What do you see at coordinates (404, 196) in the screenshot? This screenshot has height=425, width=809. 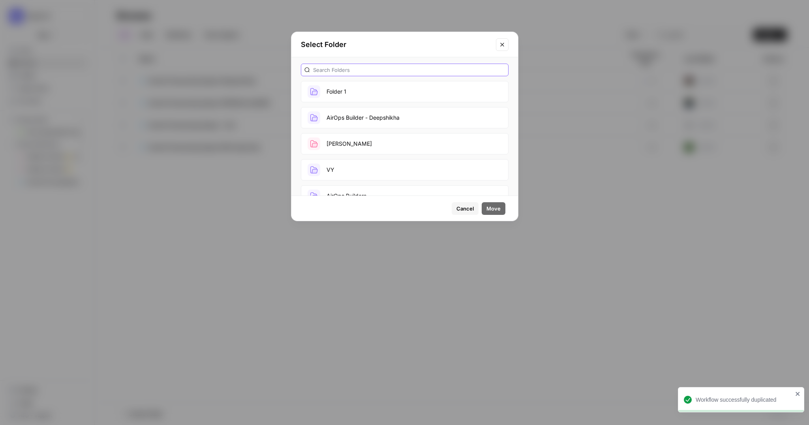 I see `button: AirOps Builders` at bounding box center [404, 196].